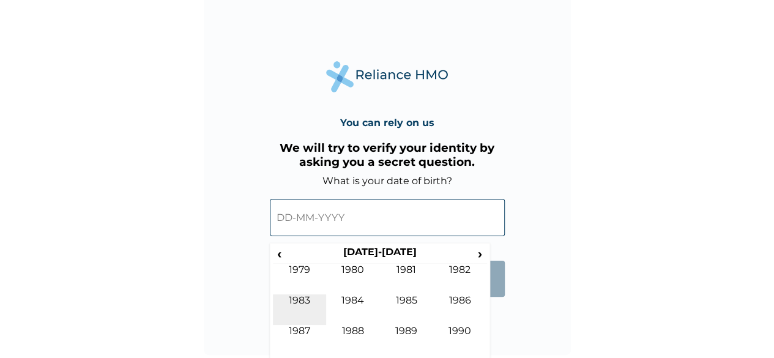 The image size is (774, 358). What do you see at coordinates (407, 340) in the screenshot?
I see `td: 1989` at bounding box center [407, 340].